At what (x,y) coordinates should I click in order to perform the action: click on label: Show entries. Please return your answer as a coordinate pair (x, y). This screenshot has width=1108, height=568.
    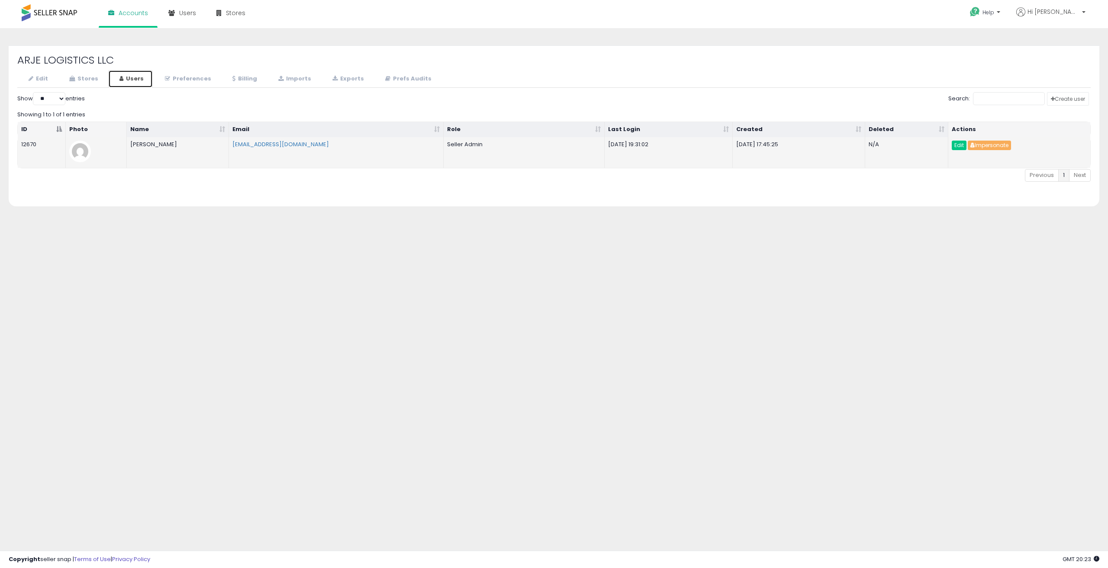
    Looking at the image, I should click on (51, 99).